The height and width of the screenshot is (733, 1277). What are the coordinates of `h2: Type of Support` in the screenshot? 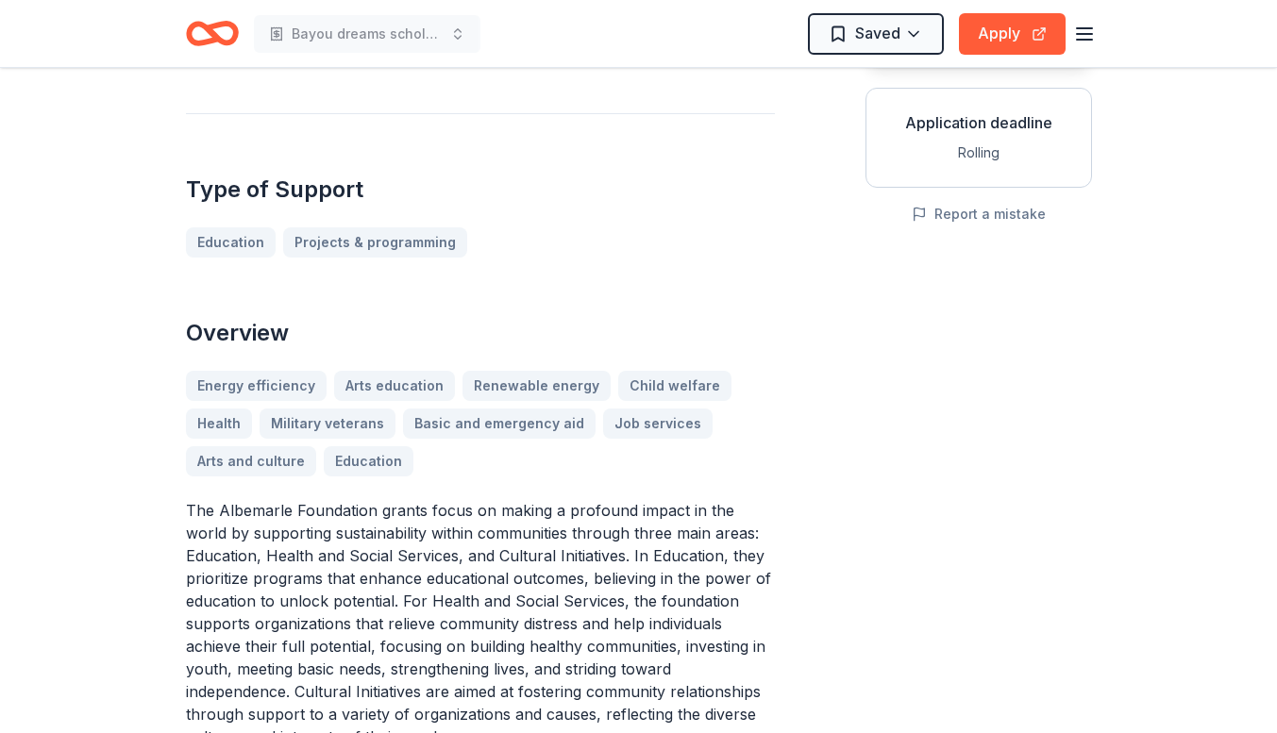 It's located at (480, 190).